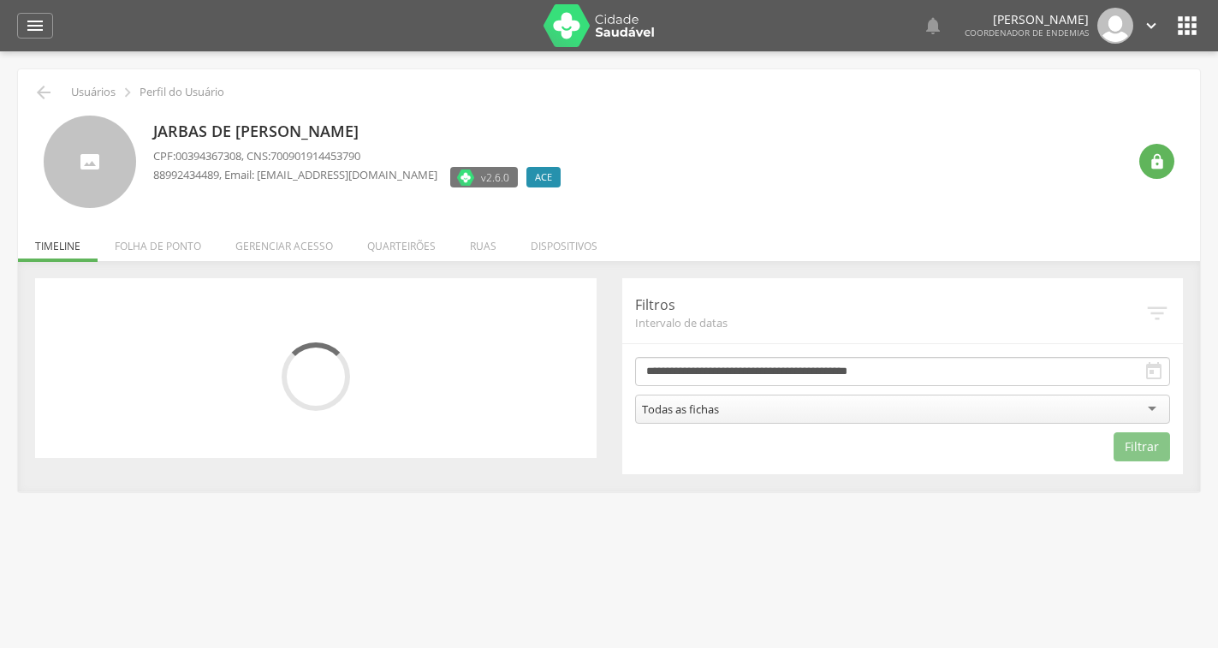  What do you see at coordinates (284, 241) in the screenshot?
I see `li: Gerenciar acesso` at bounding box center [284, 241].